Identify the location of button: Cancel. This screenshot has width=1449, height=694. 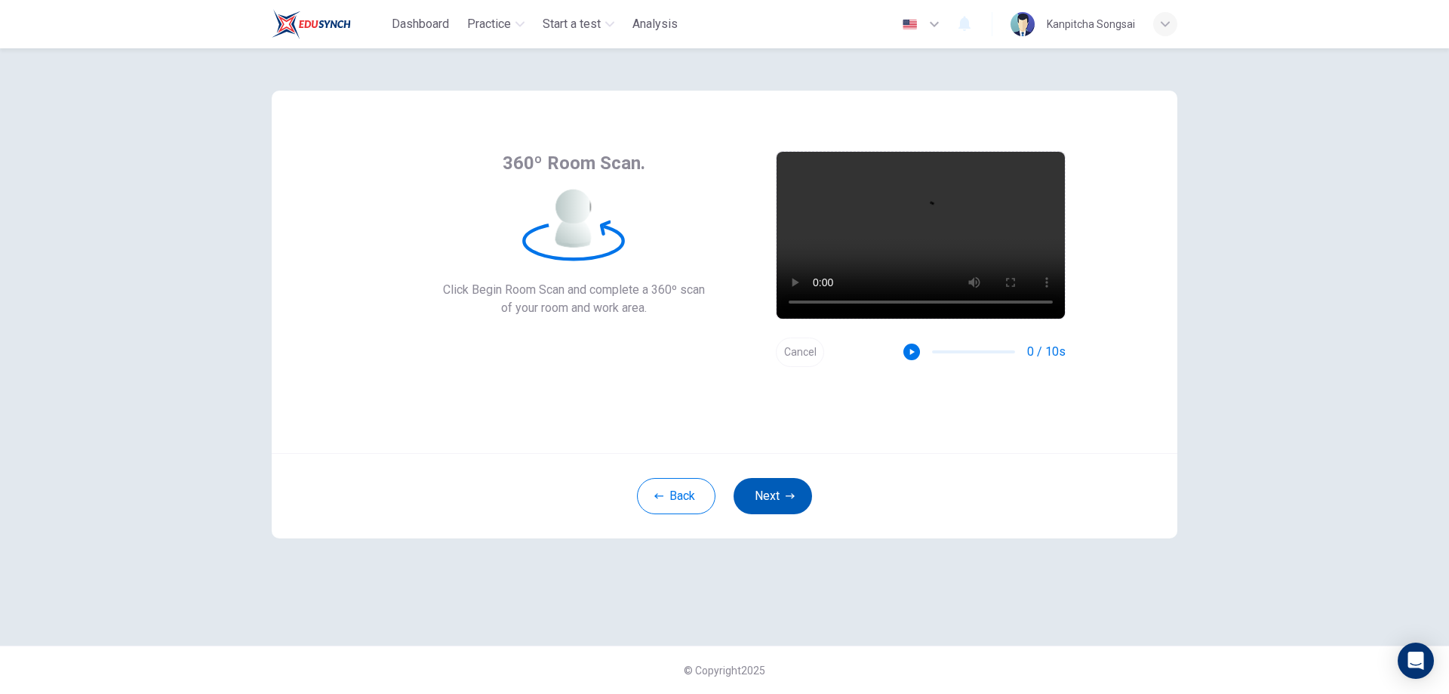
(800, 352).